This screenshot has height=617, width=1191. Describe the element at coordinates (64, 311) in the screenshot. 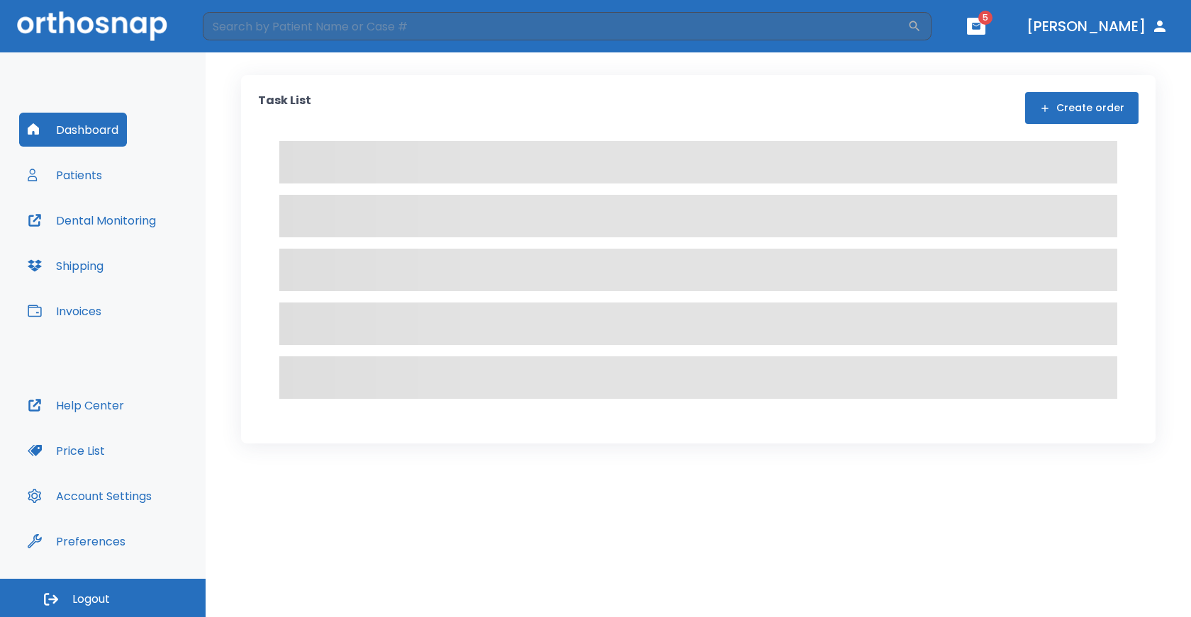

I see `a: Invoices` at that location.